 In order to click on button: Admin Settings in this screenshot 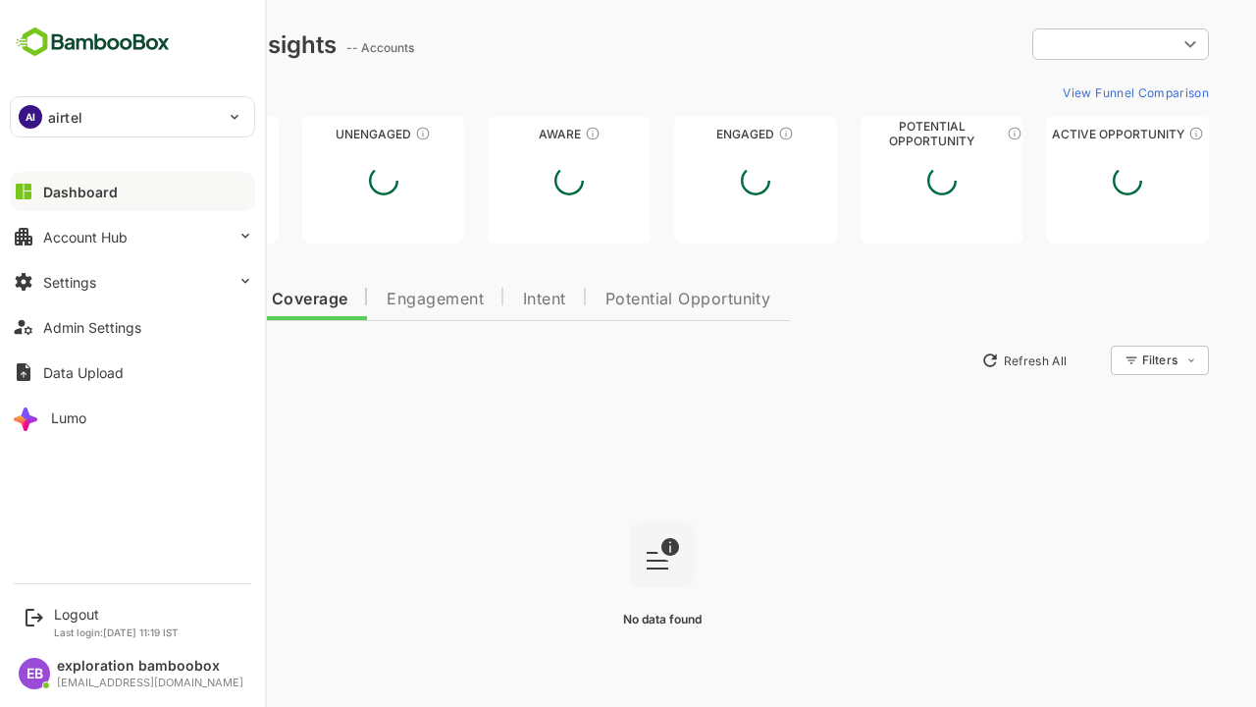, I will do `click(132, 327)`.